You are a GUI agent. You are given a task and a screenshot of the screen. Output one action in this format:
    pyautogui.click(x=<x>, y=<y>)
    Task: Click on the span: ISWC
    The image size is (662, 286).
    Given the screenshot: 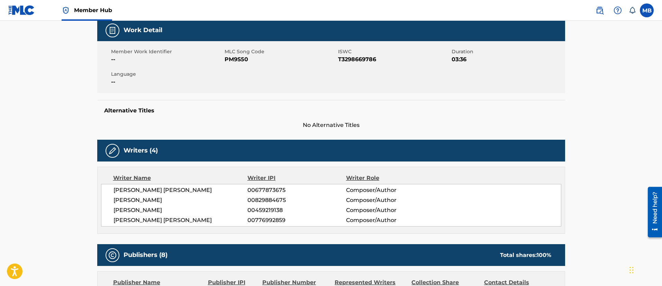 What is the action you would take?
    pyautogui.click(x=394, y=52)
    